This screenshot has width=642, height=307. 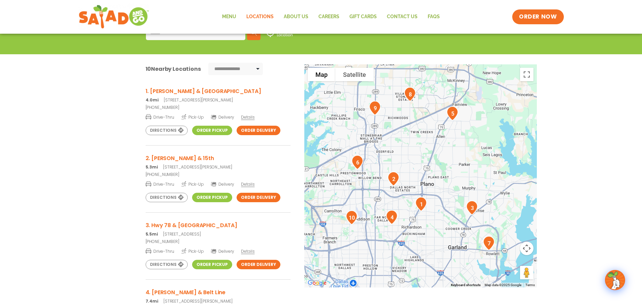 What do you see at coordinates (152, 301) in the screenshot?
I see `strong: 7.4mi` at bounding box center [152, 301].